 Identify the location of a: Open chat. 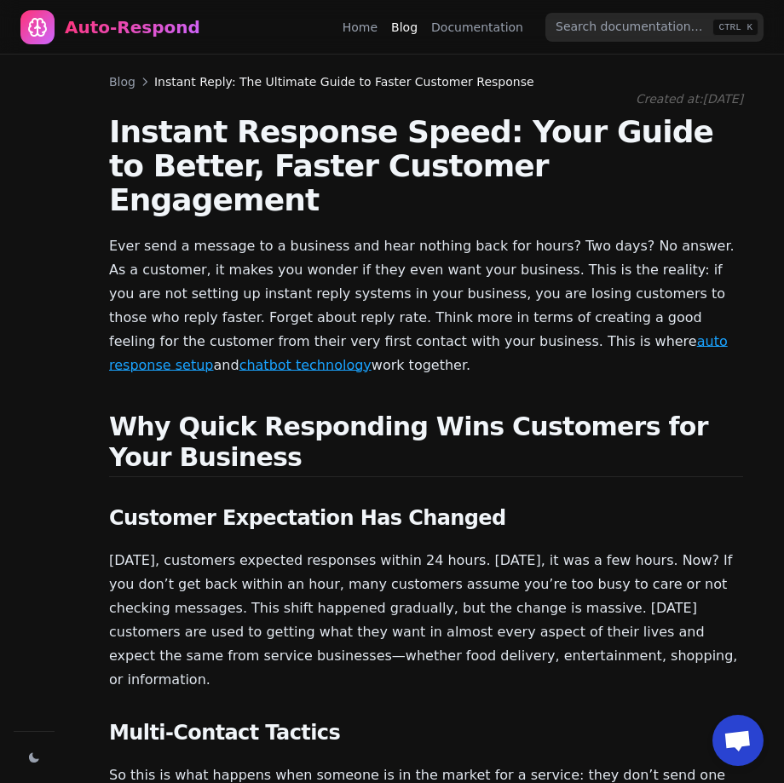
(738, 740).